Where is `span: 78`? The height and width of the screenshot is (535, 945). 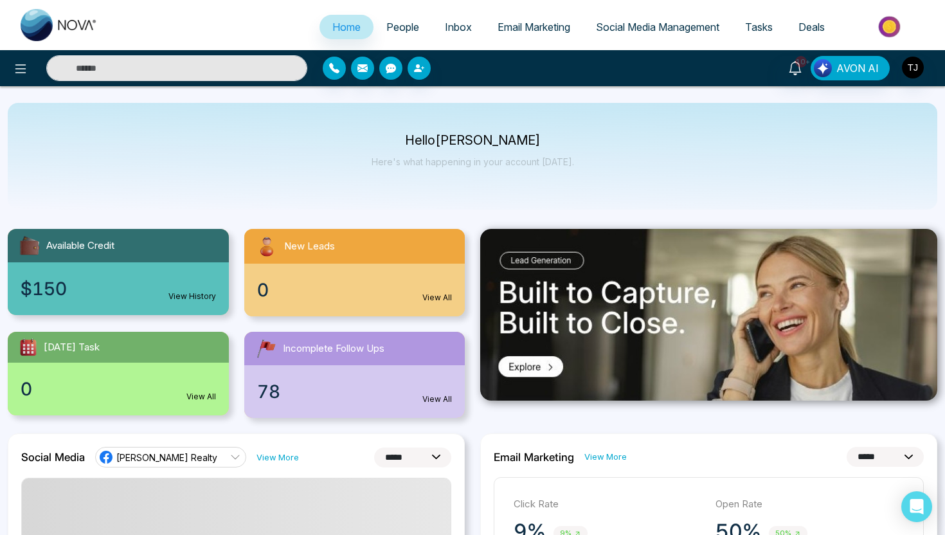 span: 78 is located at coordinates (269, 391).